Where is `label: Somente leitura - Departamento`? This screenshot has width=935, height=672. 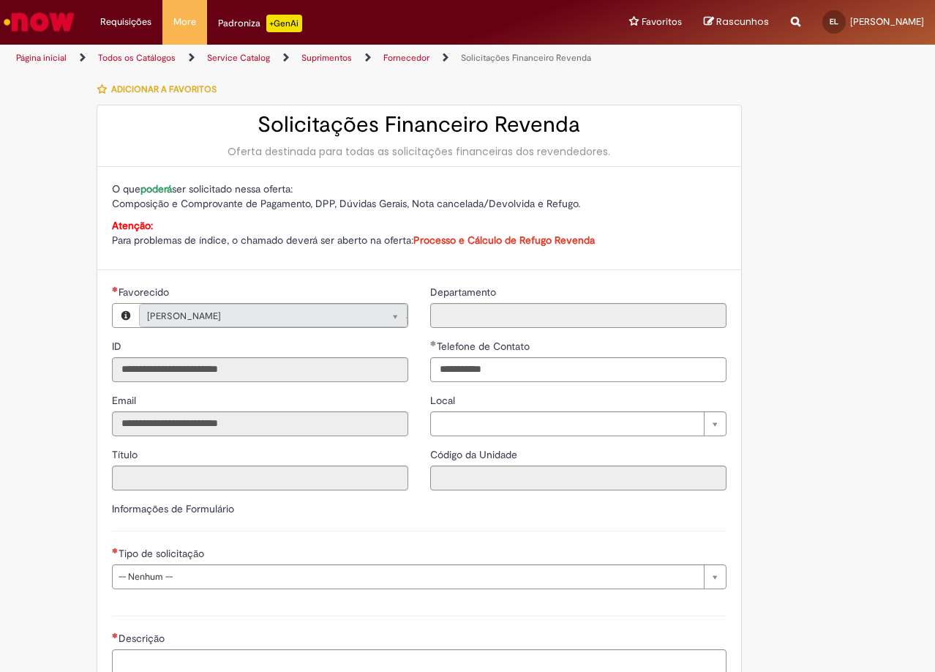 label: Somente leitura - Departamento is located at coordinates (465, 292).